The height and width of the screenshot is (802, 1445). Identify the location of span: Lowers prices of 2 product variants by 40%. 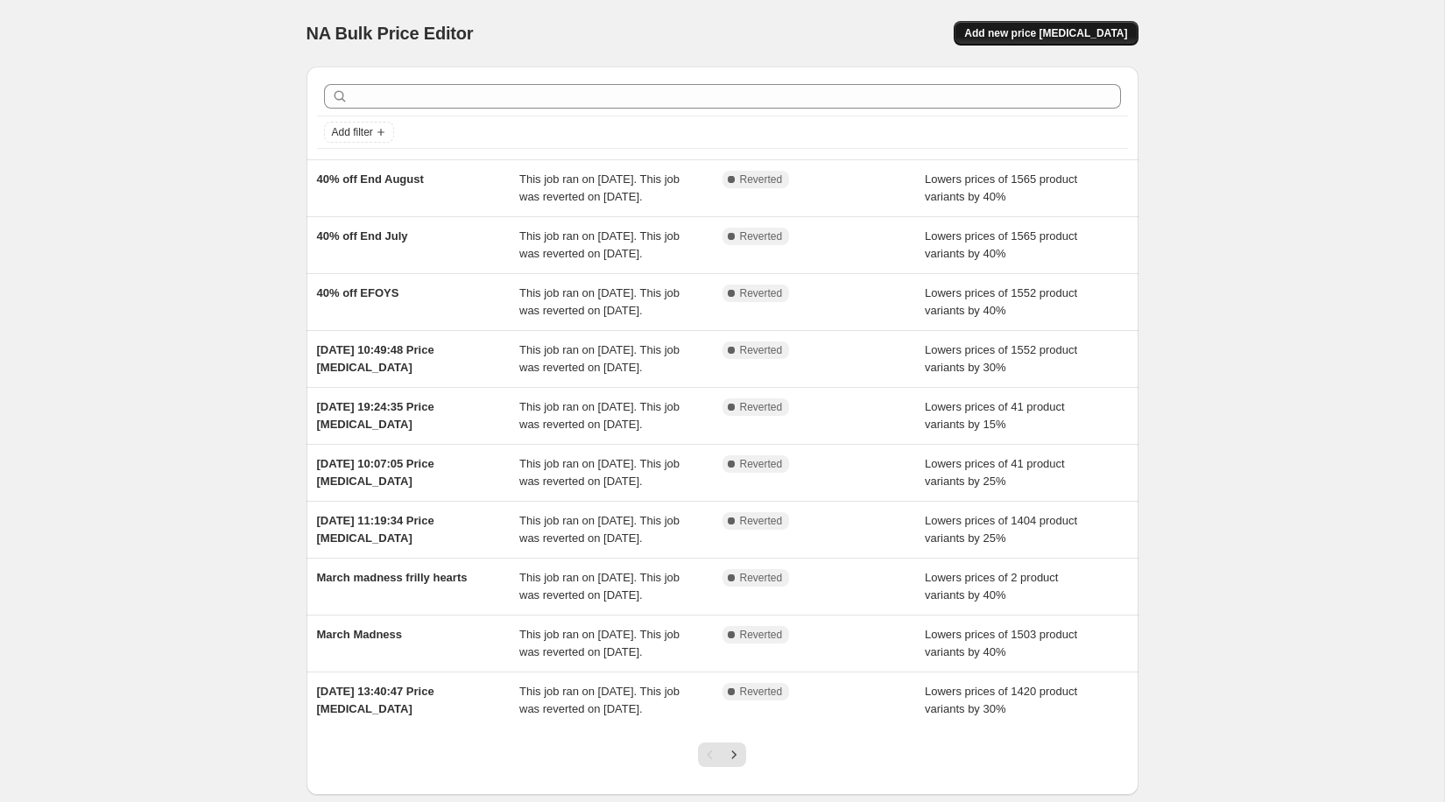
(991, 586).